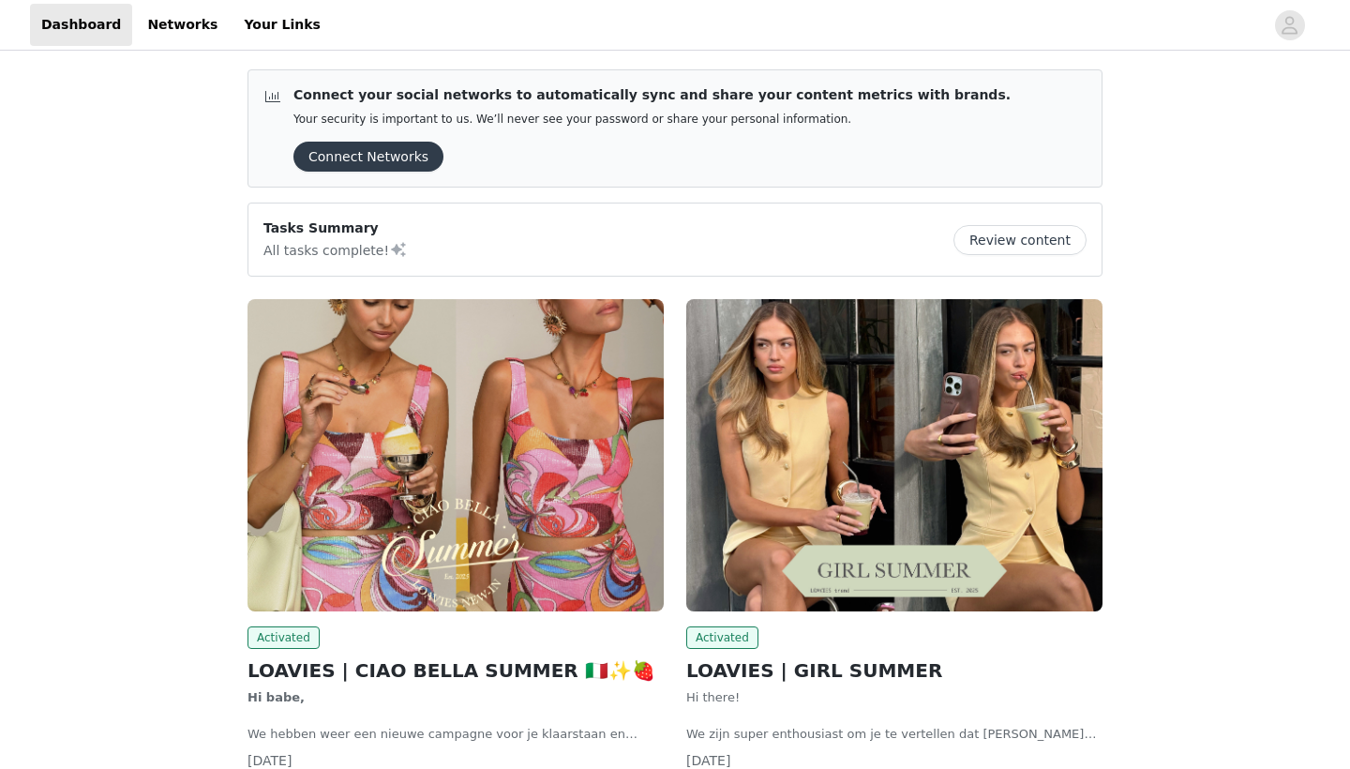  I want to click on p: Tasks Summary, so click(336, 228).